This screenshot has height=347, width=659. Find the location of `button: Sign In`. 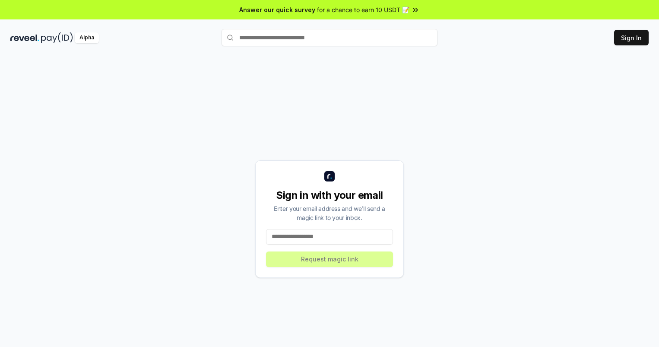

button: Sign In is located at coordinates (632, 38).